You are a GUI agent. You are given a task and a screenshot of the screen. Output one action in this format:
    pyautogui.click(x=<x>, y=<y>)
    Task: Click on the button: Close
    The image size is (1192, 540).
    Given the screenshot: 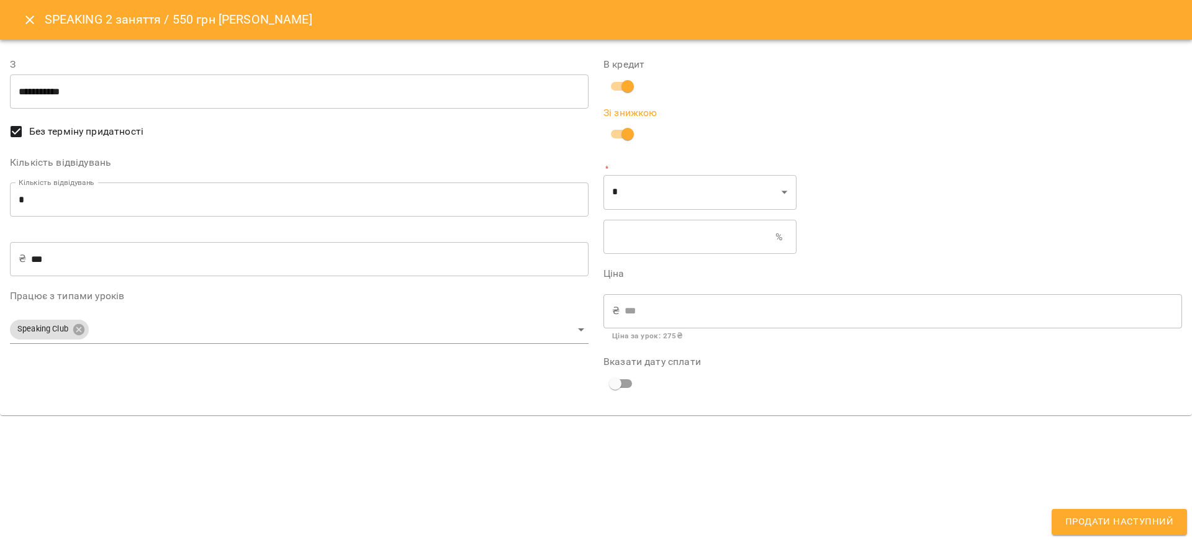 What is the action you would take?
    pyautogui.click(x=30, y=20)
    